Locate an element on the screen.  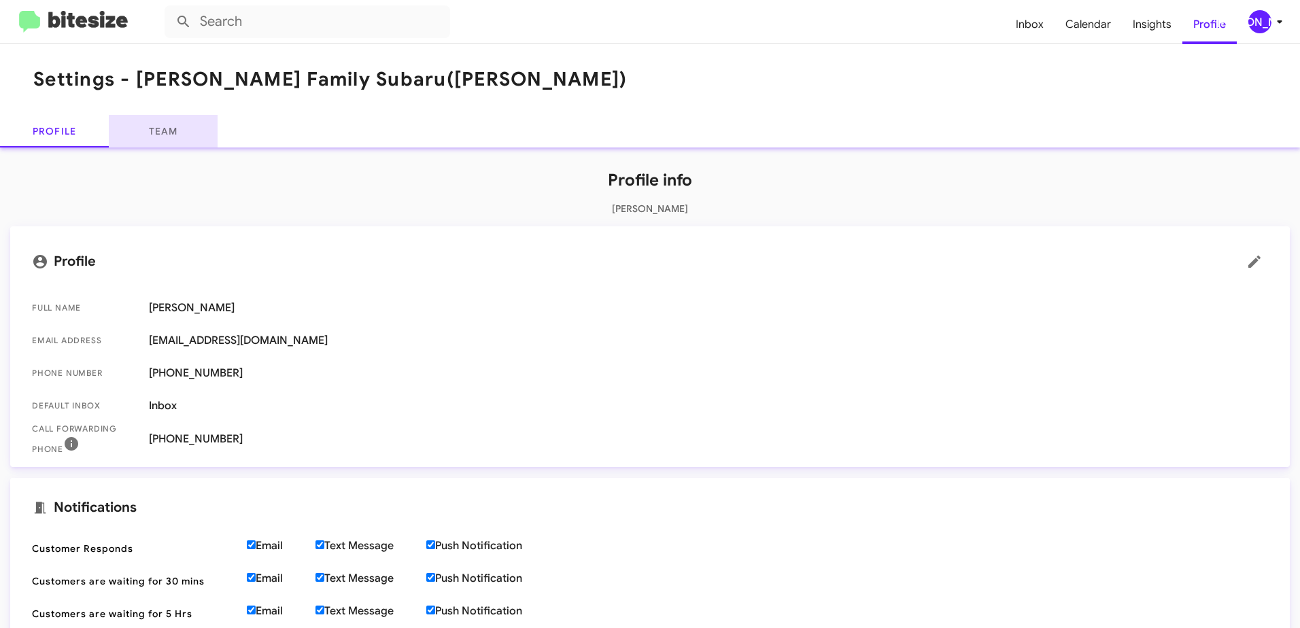
mat-card-title: Notifications is located at coordinates (650, 508).